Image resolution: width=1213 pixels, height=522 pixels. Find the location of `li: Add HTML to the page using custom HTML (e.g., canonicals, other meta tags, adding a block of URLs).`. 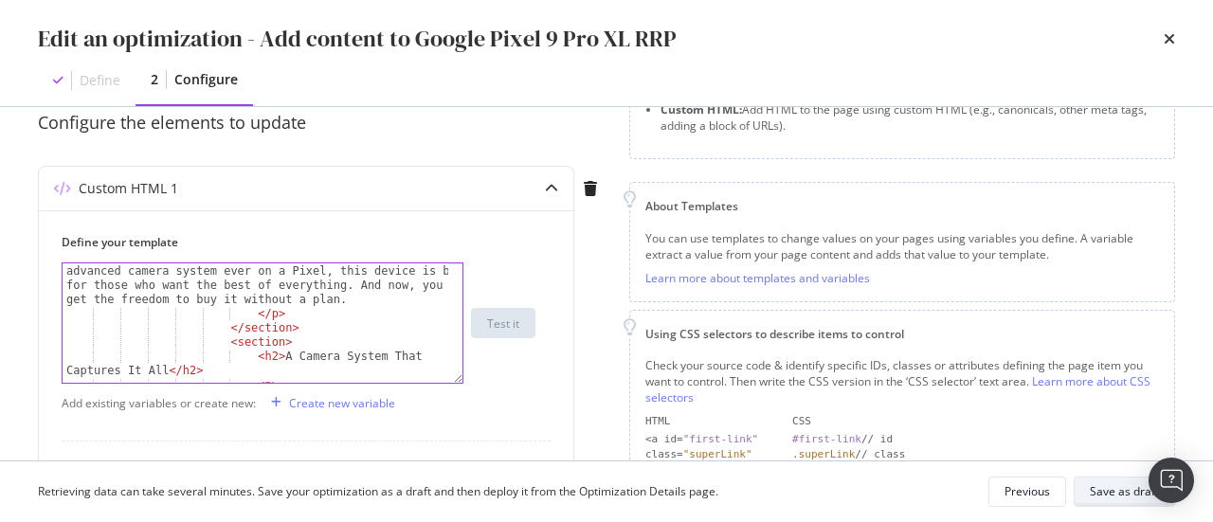

li: Add HTML to the page using custom HTML (e.g., canonicals, other meta tags, adding a block of URLs). is located at coordinates (910, 118).